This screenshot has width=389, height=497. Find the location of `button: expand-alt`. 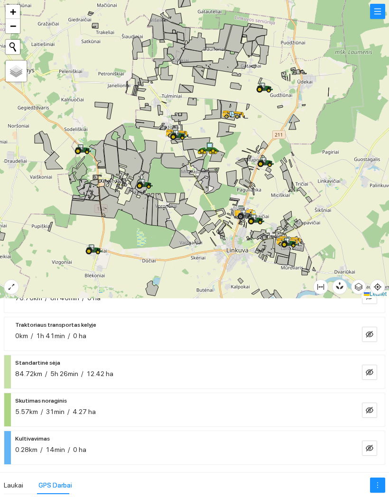

button: expand-alt is located at coordinates (11, 287).